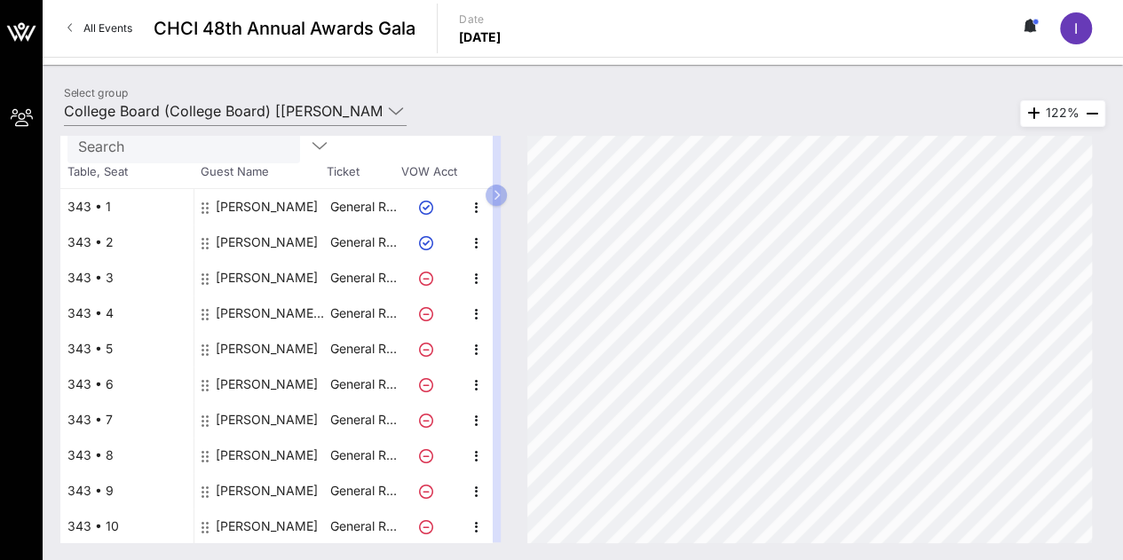 The height and width of the screenshot is (560, 1123). Describe the element at coordinates (266, 242) in the screenshot. I see `div: Ismael Ayala` at that location.